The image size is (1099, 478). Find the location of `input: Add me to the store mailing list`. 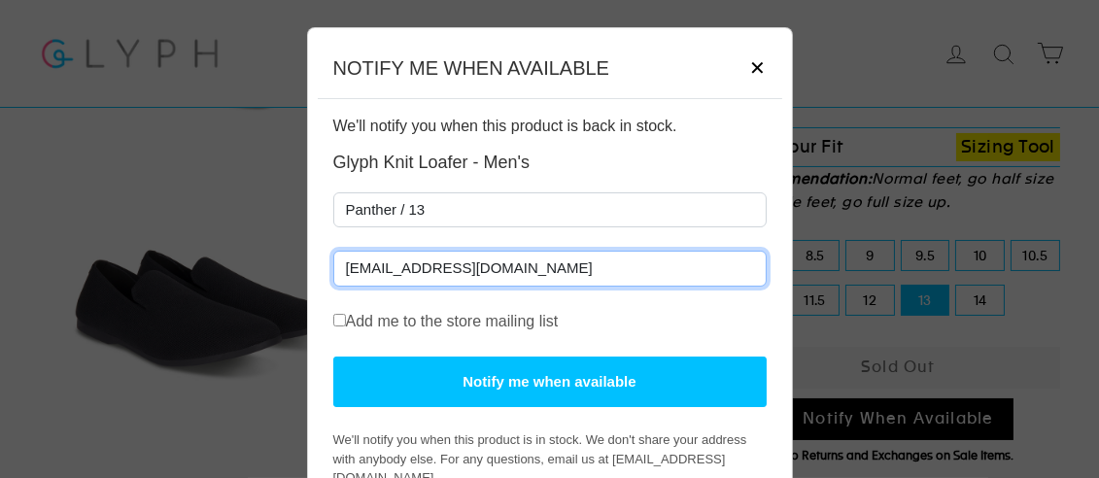

input: Add me to the store mailing list is located at coordinates (339, 320).